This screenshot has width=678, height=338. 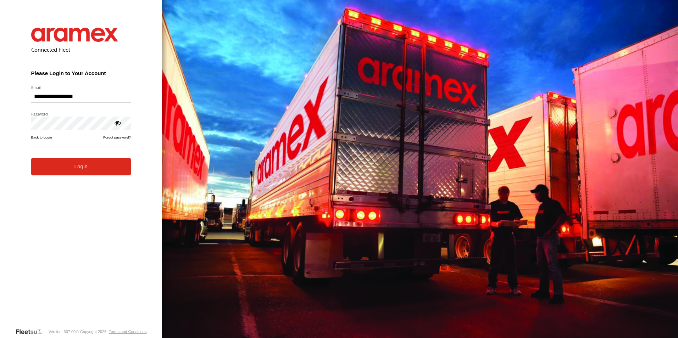 I want to click on h3: Please Login to Your Account, so click(x=81, y=73).